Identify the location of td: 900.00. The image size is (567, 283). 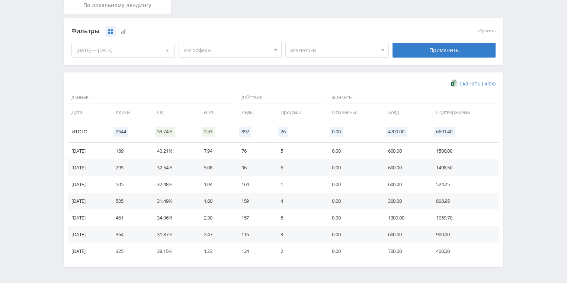
(464, 235).